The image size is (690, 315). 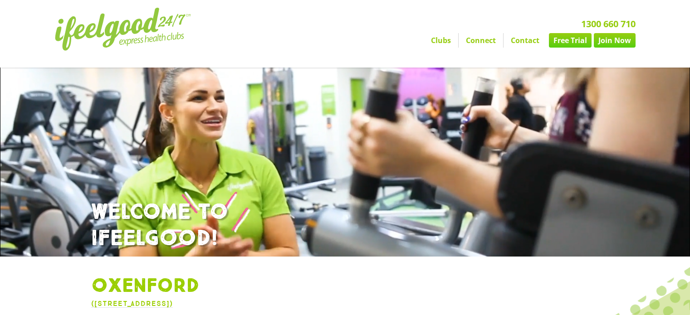 What do you see at coordinates (481, 40) in the screenshot?
I see `a: Connect` at bounding box center [481, 40].